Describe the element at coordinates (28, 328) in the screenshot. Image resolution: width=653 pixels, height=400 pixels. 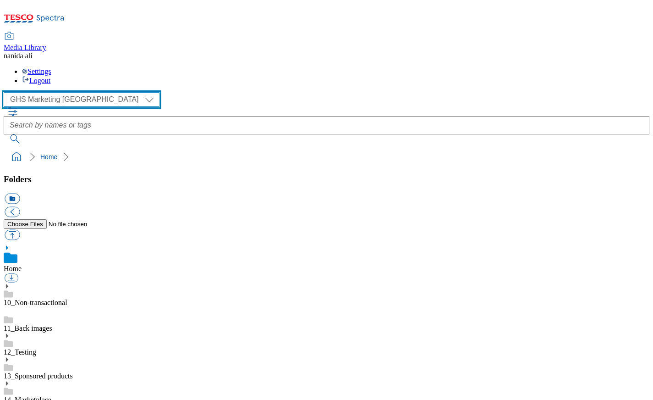
I see `a: 11_Back images` at that location.